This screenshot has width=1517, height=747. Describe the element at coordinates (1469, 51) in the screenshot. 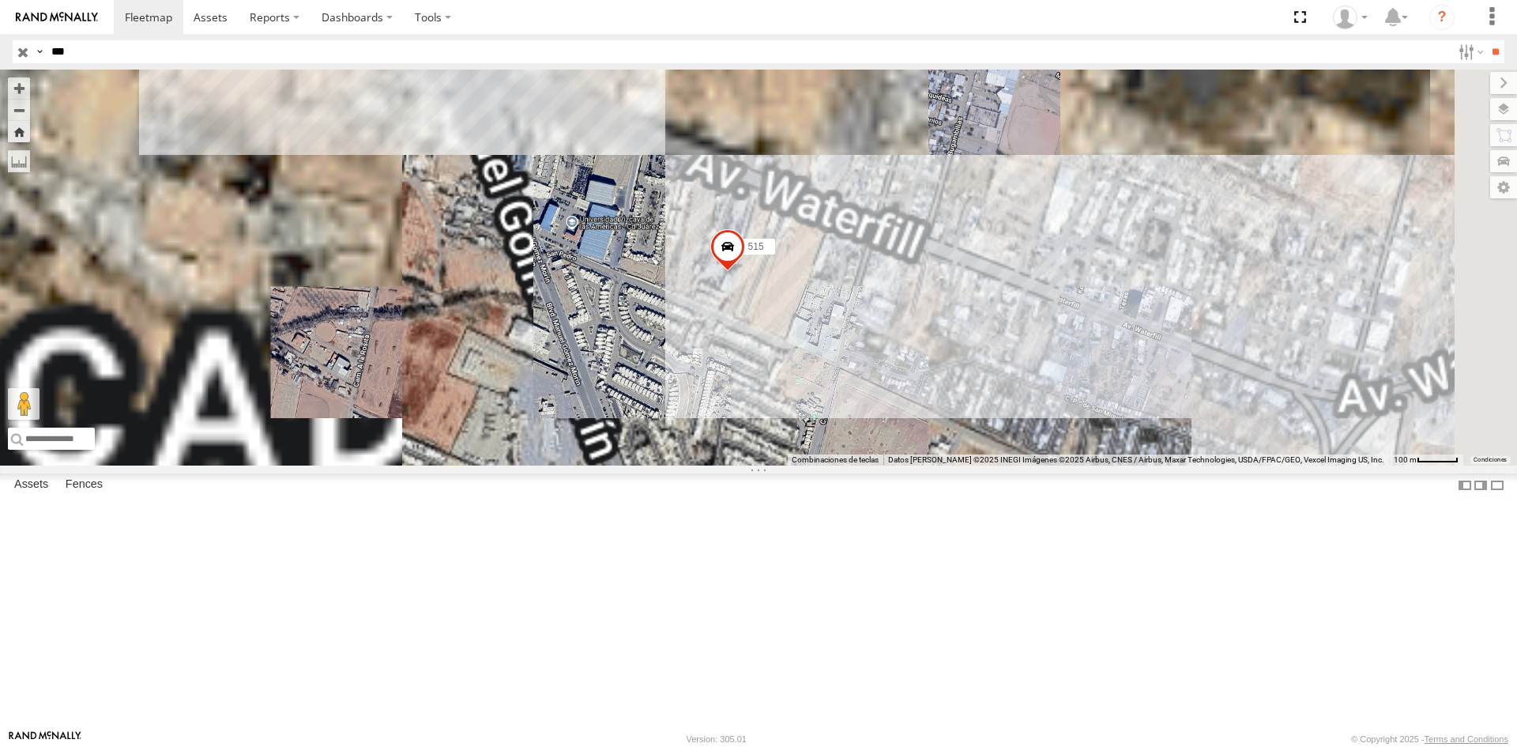

I see `label: Search Filter Options` at that location.